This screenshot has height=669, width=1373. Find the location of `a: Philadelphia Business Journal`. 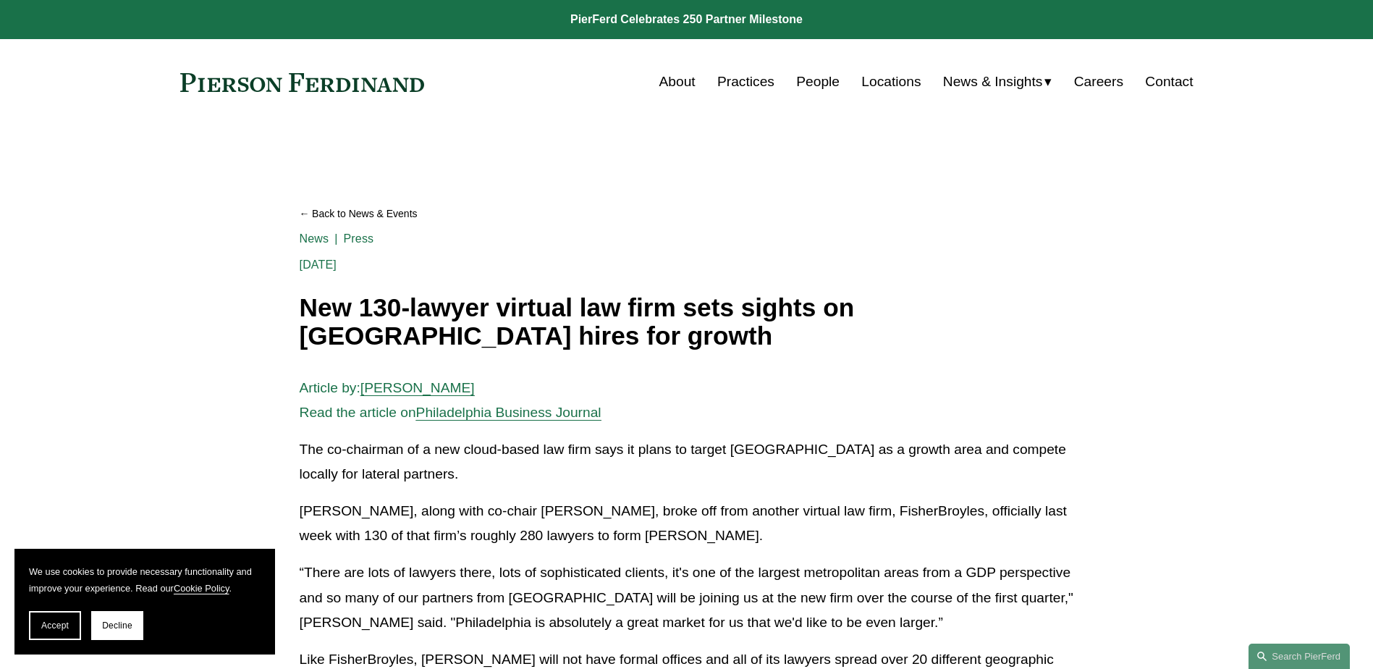

a: Philadelphia Business Journal is located at coordinates (509, 412).